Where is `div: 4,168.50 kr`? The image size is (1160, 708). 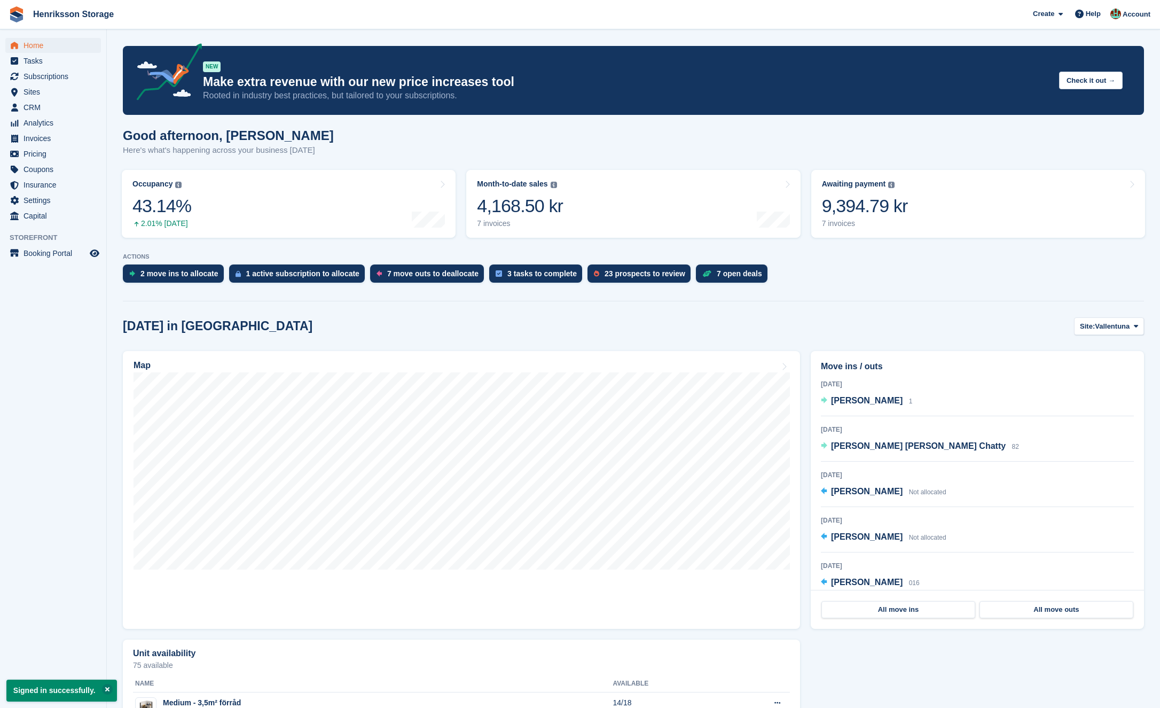 div: 4,168.50 kr is located at coordinates (520, 206).